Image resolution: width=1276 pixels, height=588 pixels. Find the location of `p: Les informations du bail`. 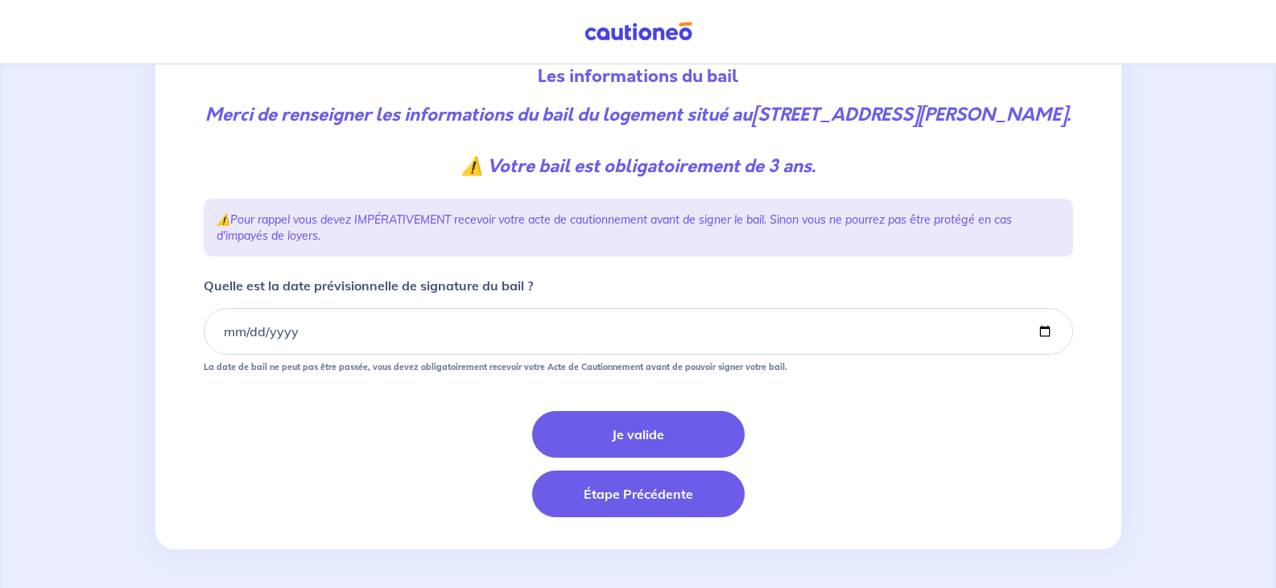

p: Les informations du bail is located at coordinates (638, 76).